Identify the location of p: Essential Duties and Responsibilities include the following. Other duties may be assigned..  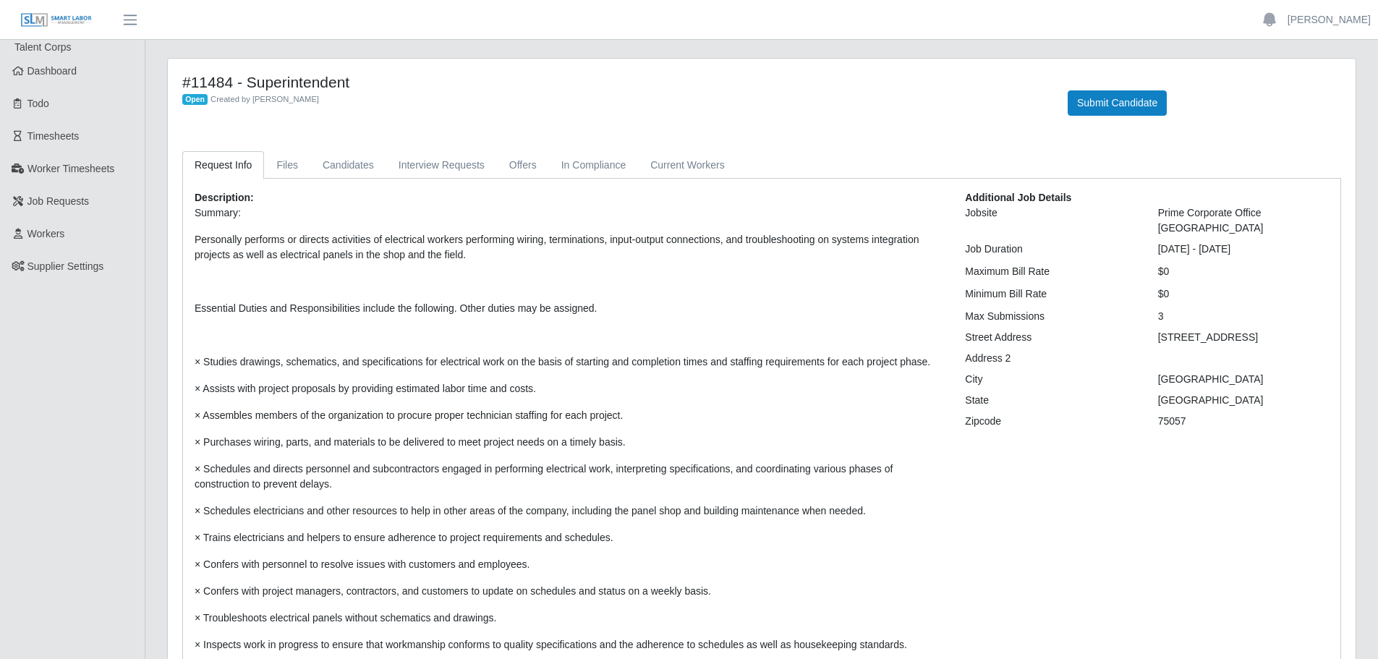
(569, 308).